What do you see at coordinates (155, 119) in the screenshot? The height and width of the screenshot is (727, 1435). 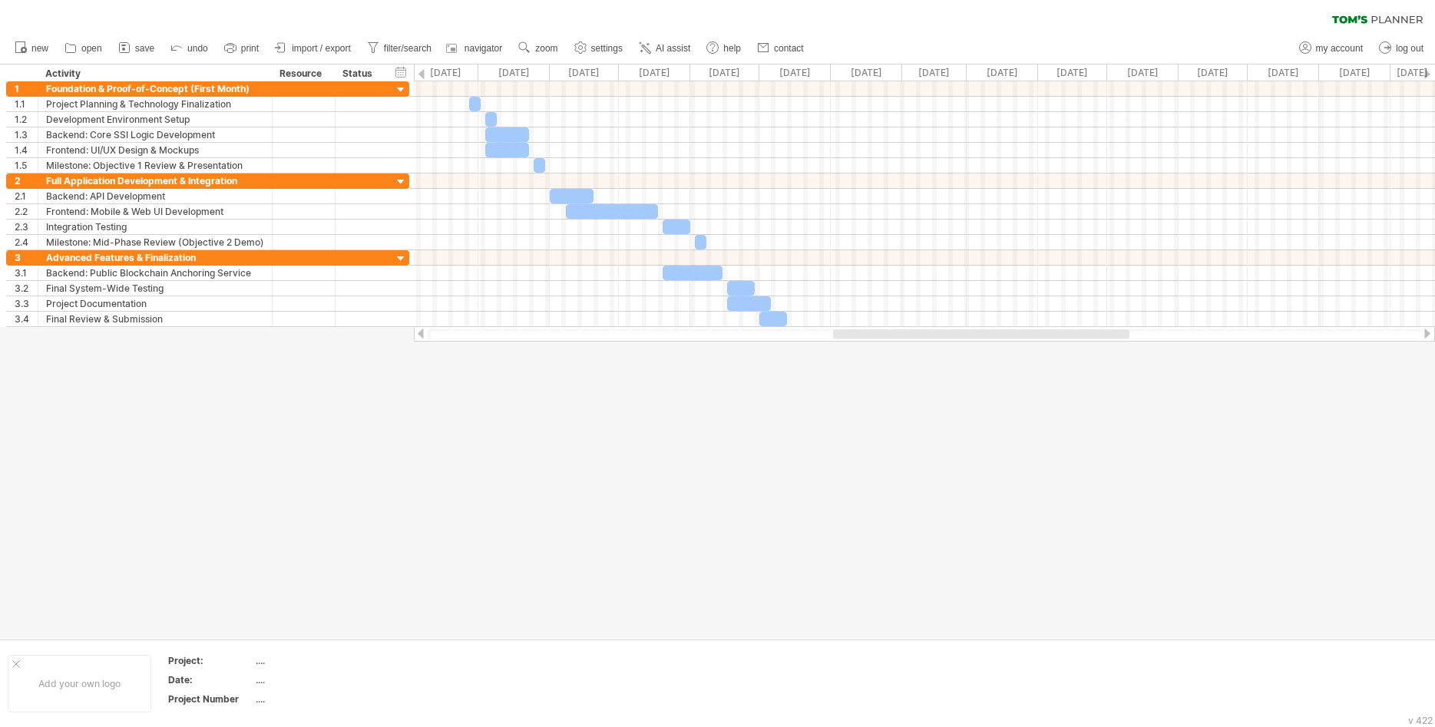 I see `div: Development Environment Setup` at bounding box center [155, 119].